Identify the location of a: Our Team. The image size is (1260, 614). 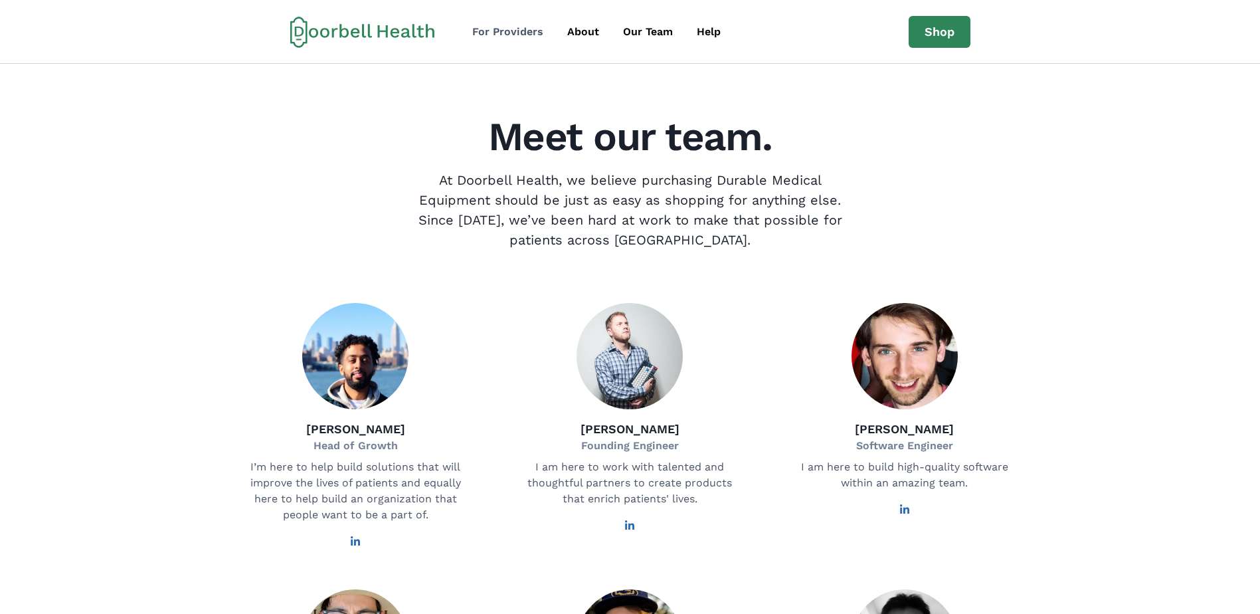
(648, 32).